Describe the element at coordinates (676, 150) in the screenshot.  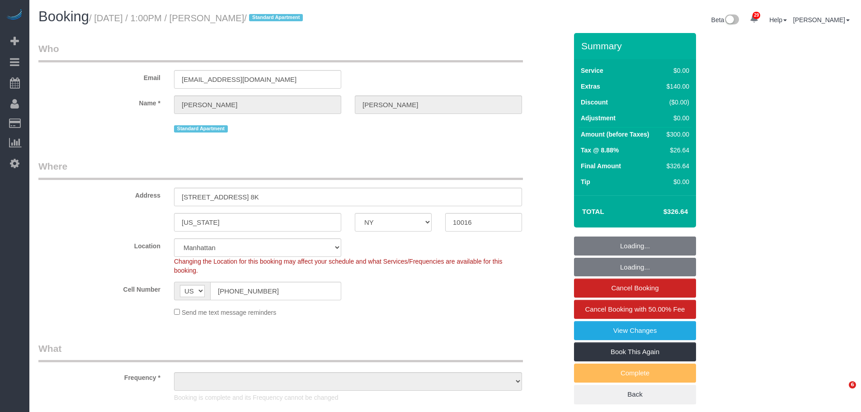
I see `div: $26.64` at that location.